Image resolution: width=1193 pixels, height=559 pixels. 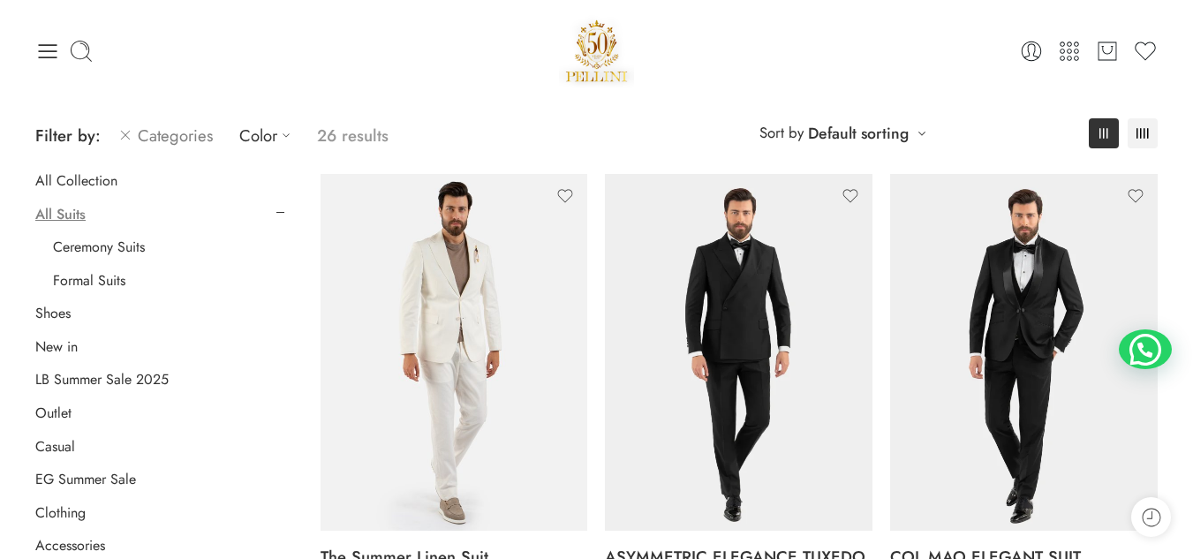 What do you see at coordinates (56, 347) in the screenshot?
I see `a: New in` at bounding box center [56, 347].